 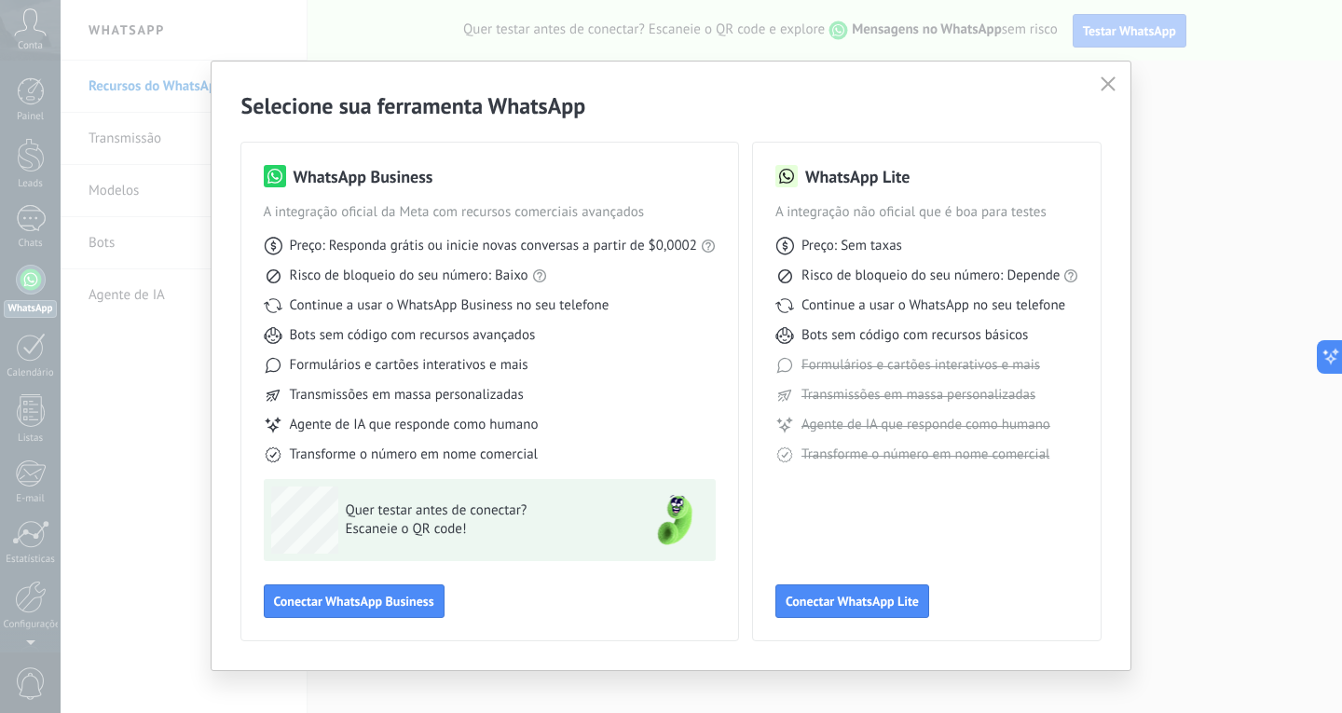 What do you see at coordinates (933, 306) in the screenshot?
I see `span: Continue a usar o WhatsApp no seu telefone` at bounding box center [933, 306].